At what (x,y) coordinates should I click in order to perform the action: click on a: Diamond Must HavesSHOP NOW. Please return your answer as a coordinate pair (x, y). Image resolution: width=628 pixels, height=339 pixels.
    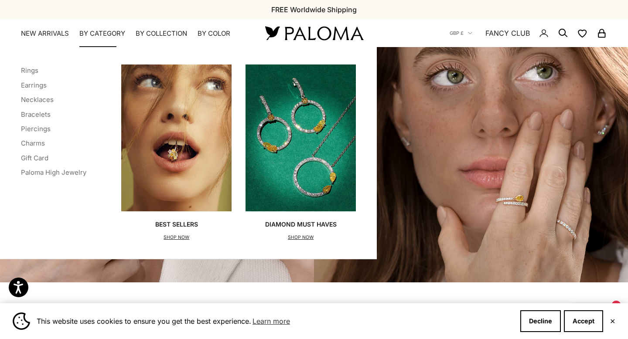
    Looking at the image, I should click on (301, 153).